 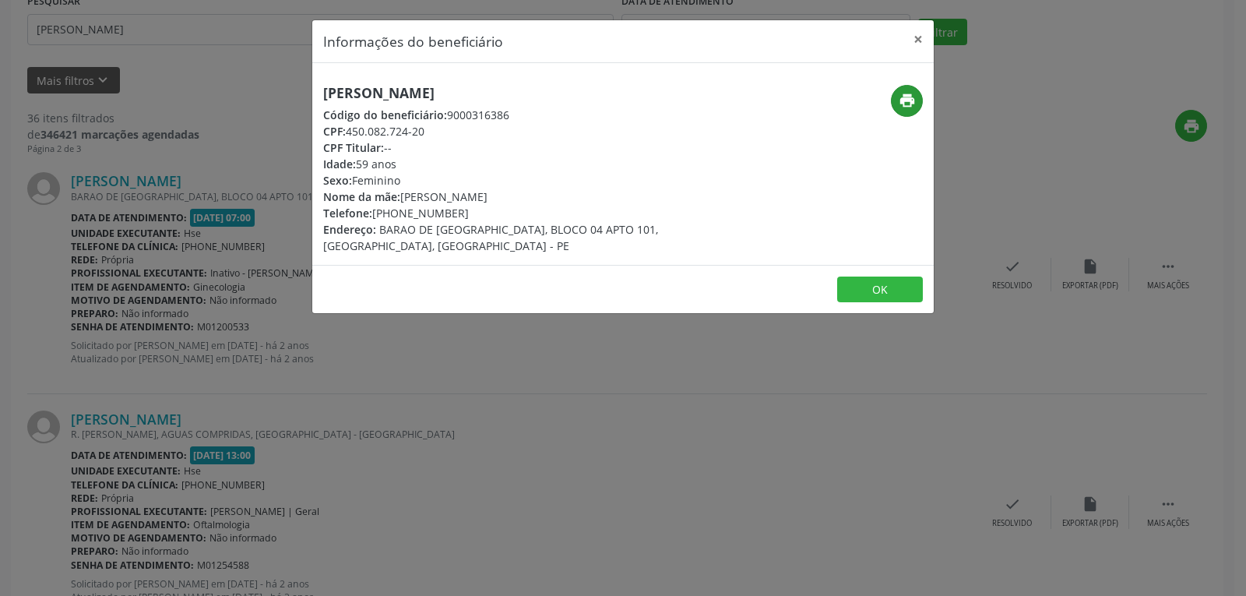 I want to click on div: 450.082.724-20, so click(x=520, y=131).